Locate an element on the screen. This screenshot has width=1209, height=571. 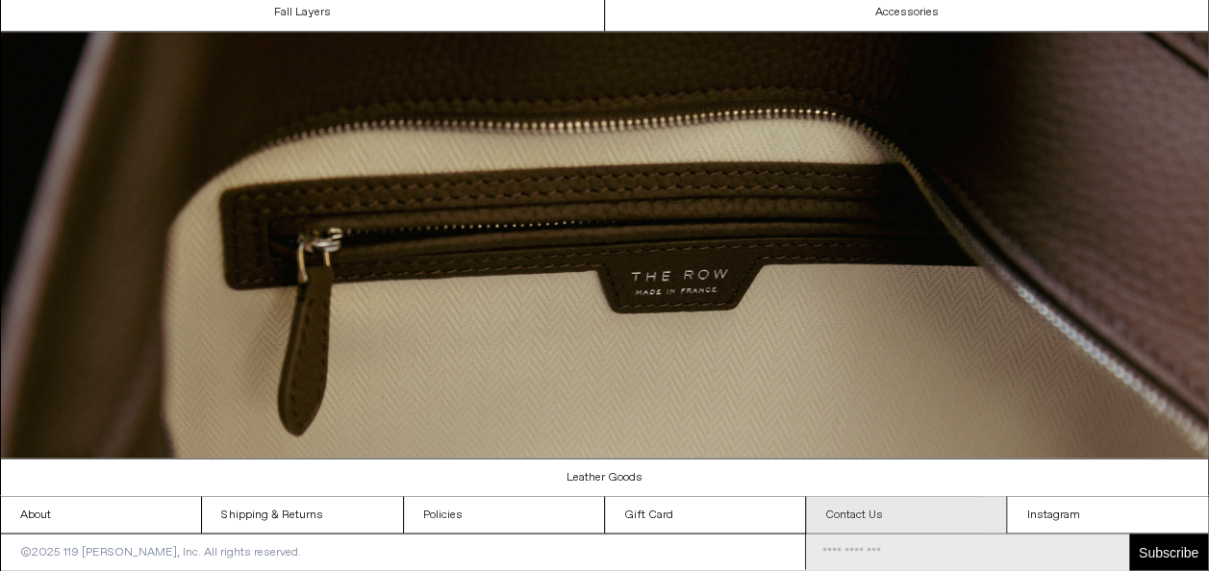
a: Shipping & Returns is located at coordinates (302, 514).